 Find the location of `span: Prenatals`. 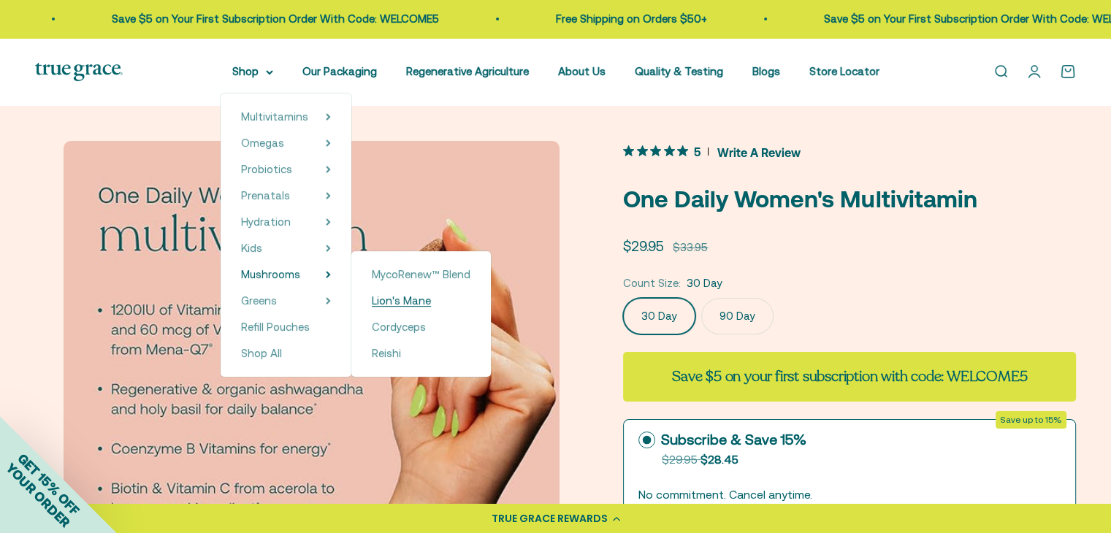

span: Prenatals is located at coordinates (265, 195).